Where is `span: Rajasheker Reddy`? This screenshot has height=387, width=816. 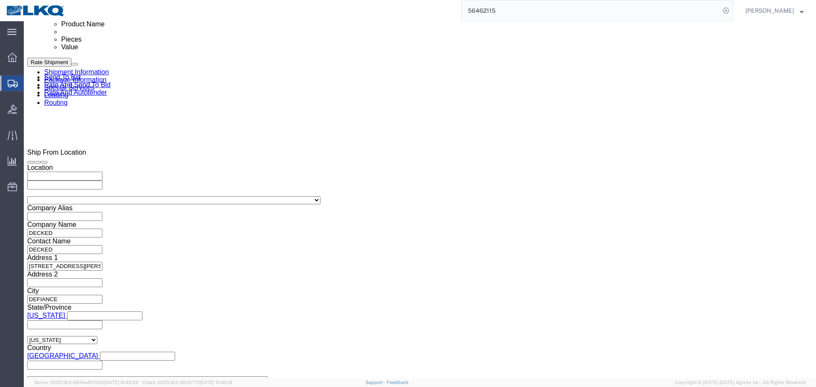 span: Rajasheker Reddy is located at coordinates (770, 11).